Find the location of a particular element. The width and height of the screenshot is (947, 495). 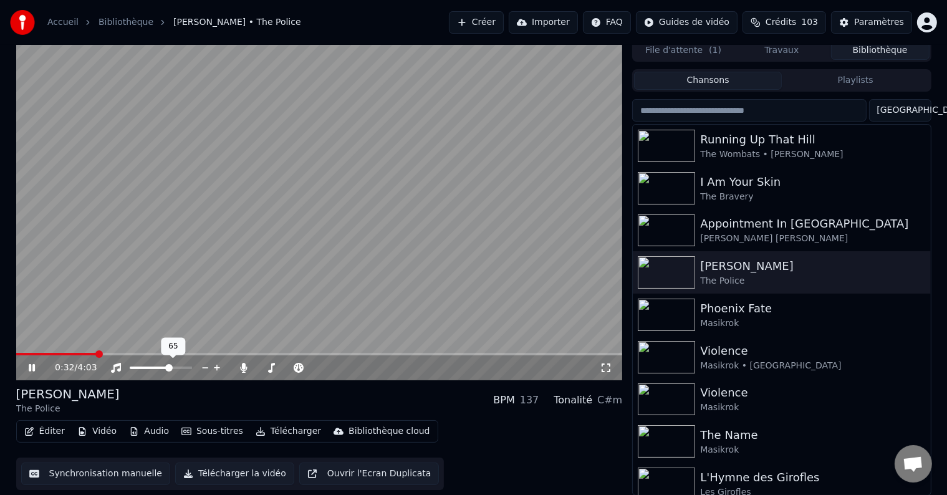

span: ( 1 ) is located at coordinates (715, 51).